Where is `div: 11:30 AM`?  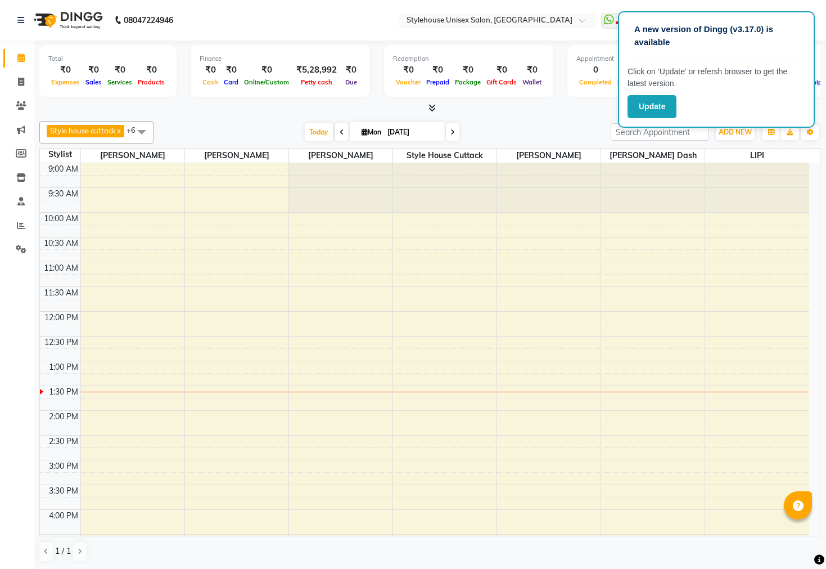
div: 11:30 AM is located at coordinates (61, 293).